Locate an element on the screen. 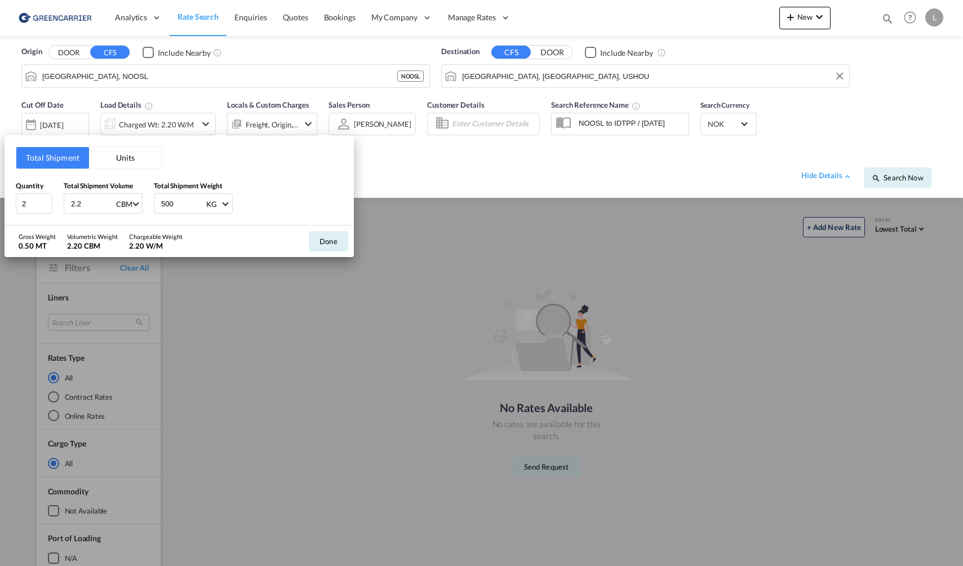 This screenshot has width=963, height=566. div: Gross Weight is located at coordinates (37, 236).